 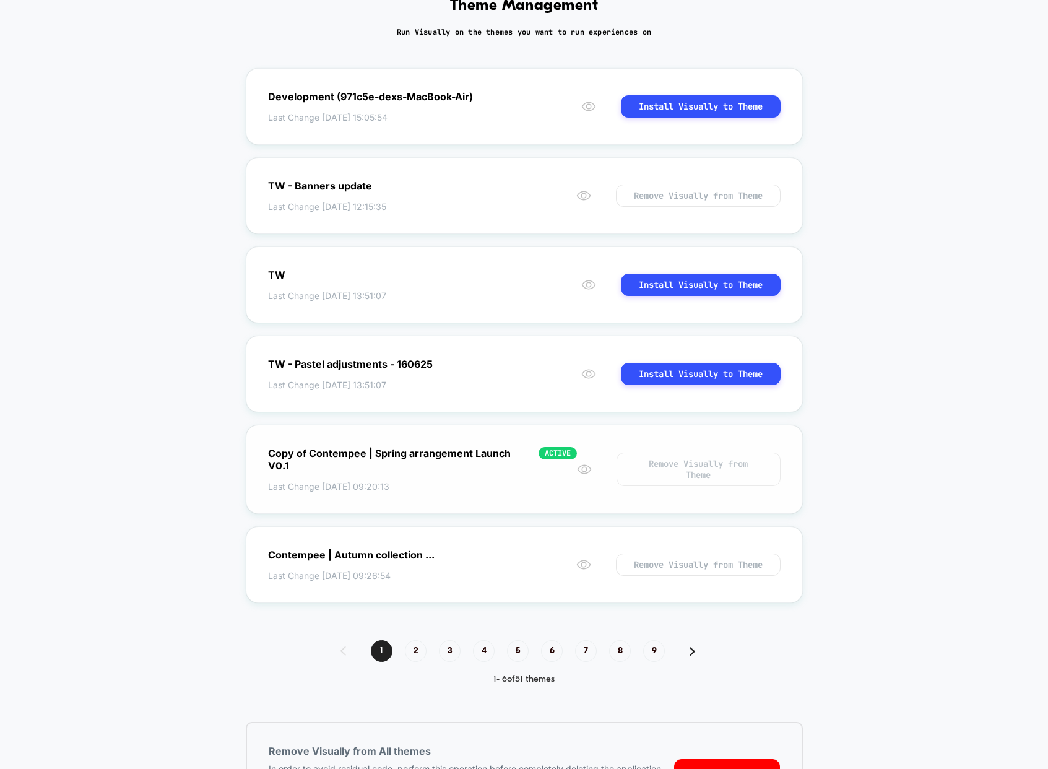 I want to click on div: Copy of Contempee | Spring arrangement Launch V0.1, so click(x=400, y=459).